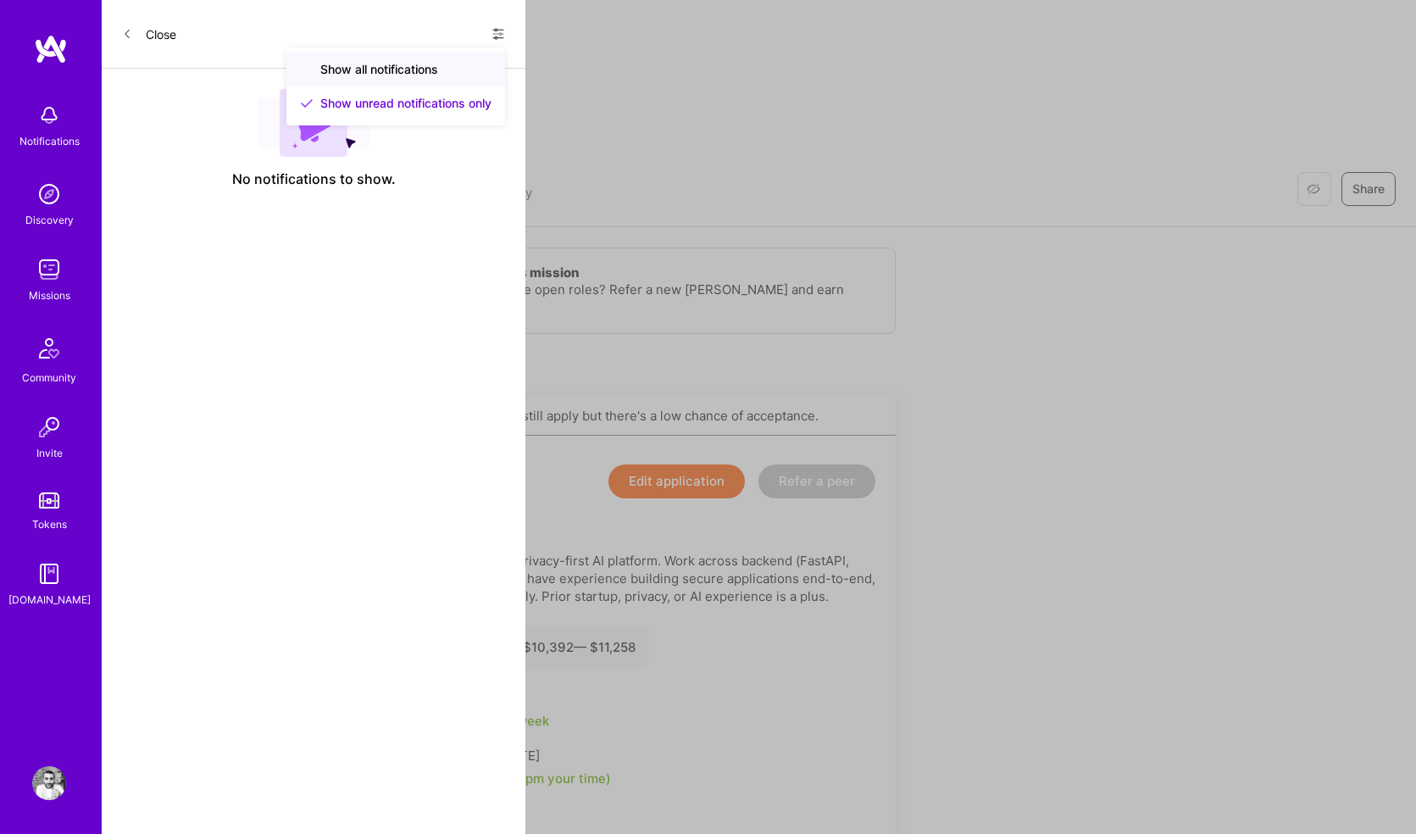 The image size is (1416, 834). What do you see at coordinates (49, 270) in the screenshot?
I see `img: teamwork` at bounding box center [49, 270].